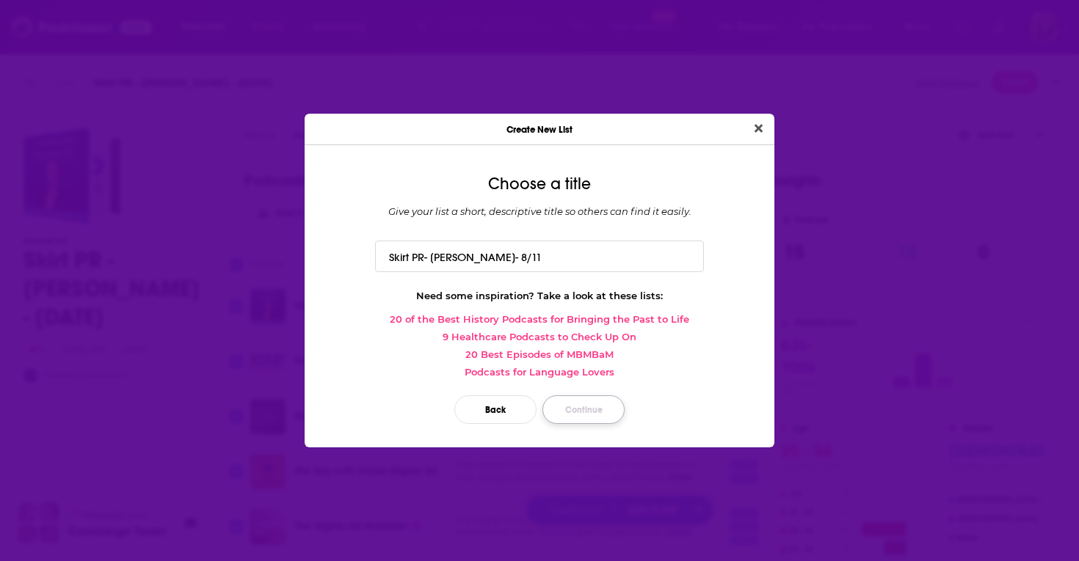  Describe the element at coordinates (539, 296) in the screenshot. I see `div: Need some inspiration? Take a look at these lists:` at that location.